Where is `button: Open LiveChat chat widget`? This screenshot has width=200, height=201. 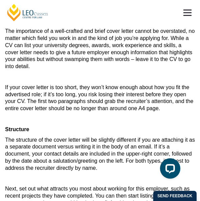 button: Open LiveChat chat widget is located at coordinates (16, 13).